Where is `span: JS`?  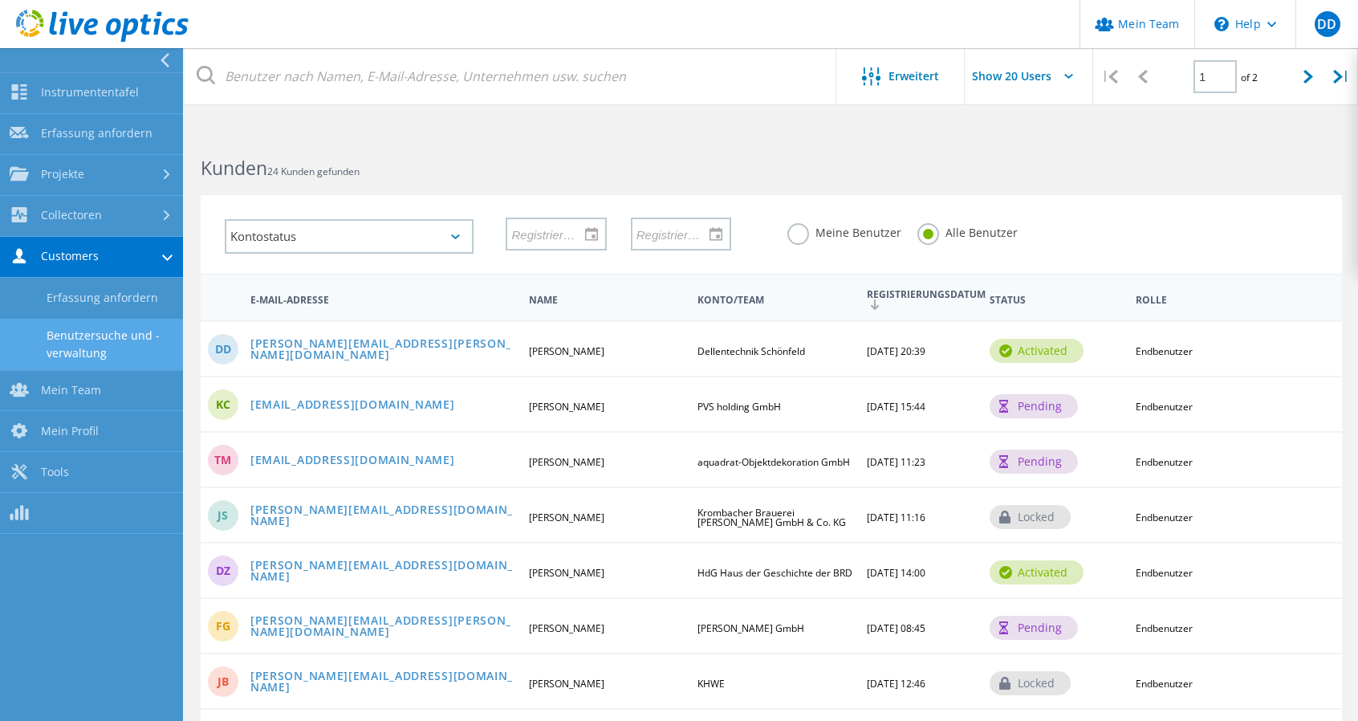 span: JS is located at coordinates (222, 515).